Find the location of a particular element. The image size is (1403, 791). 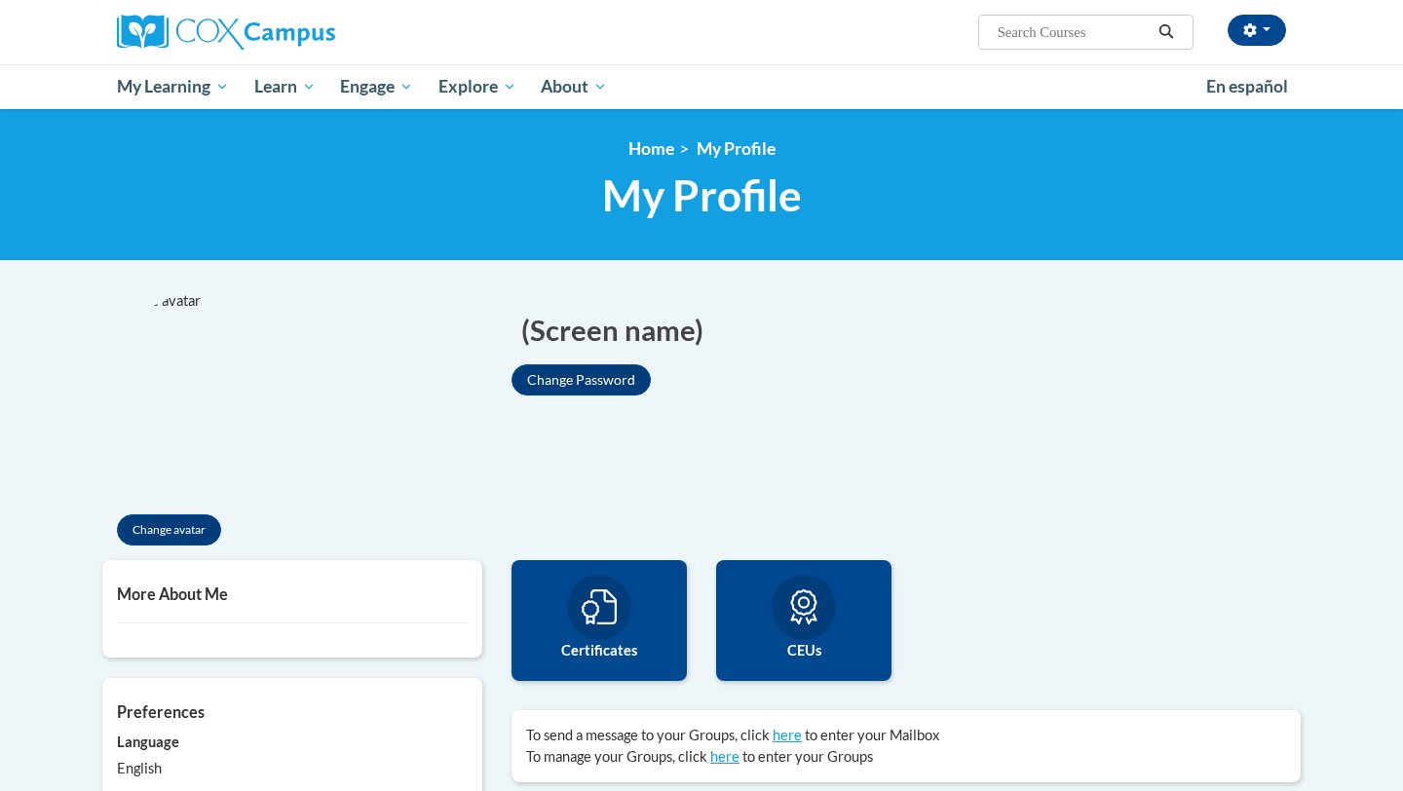

span: (Screen name) is located at coordinates (612, 329).